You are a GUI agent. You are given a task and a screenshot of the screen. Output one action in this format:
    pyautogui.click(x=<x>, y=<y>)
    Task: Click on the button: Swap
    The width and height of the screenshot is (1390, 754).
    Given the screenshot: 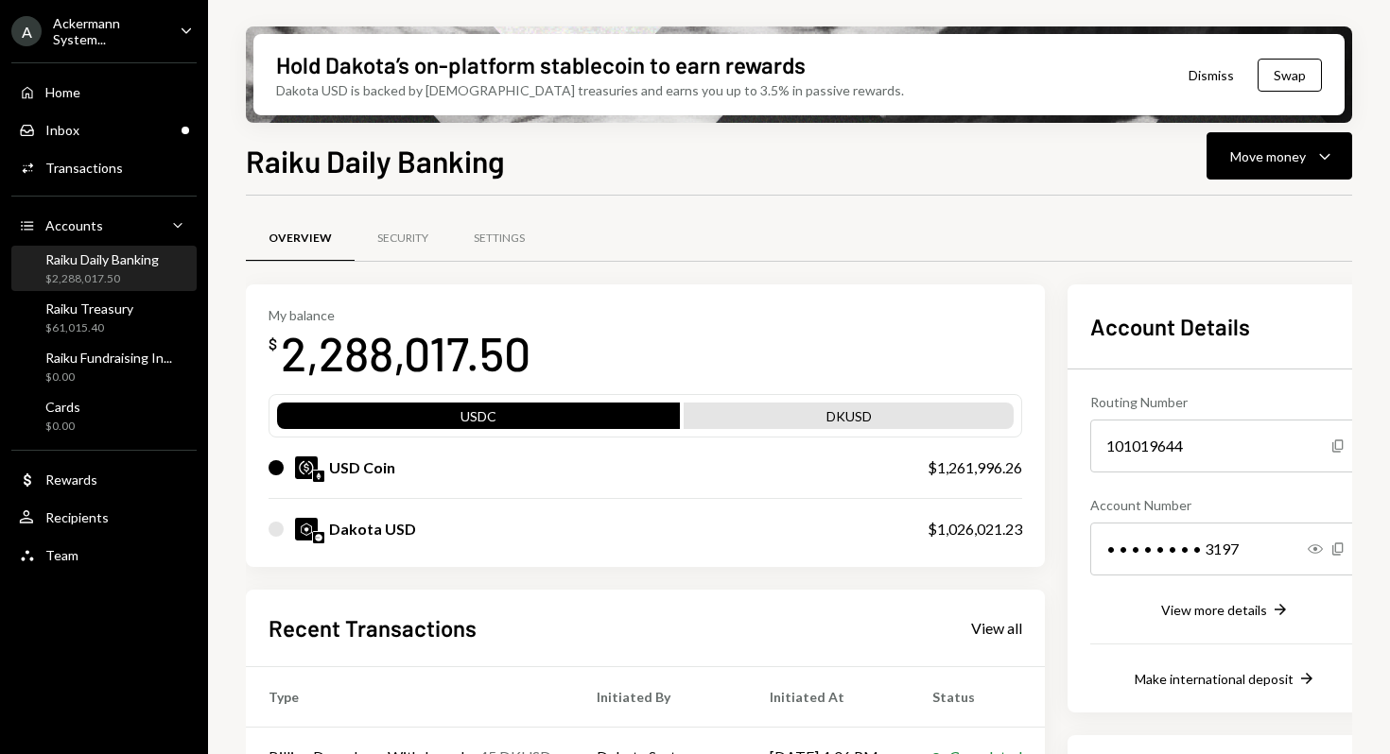 What is the action you would take?
    pyautogui.click(x=1289, y=75)
    